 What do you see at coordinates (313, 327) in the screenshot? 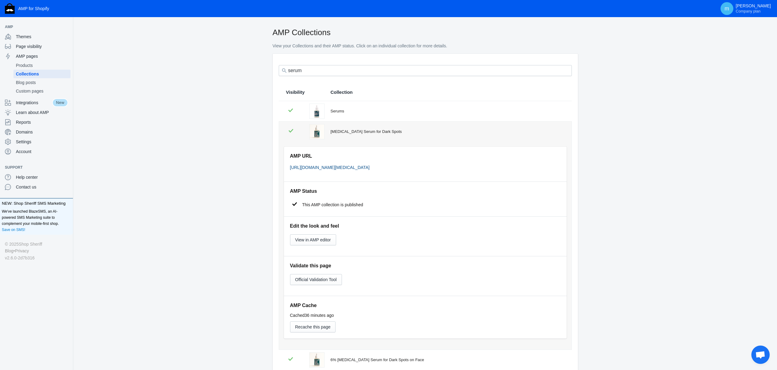
I see `span: Recache this page` at bounding box center [313, 327].